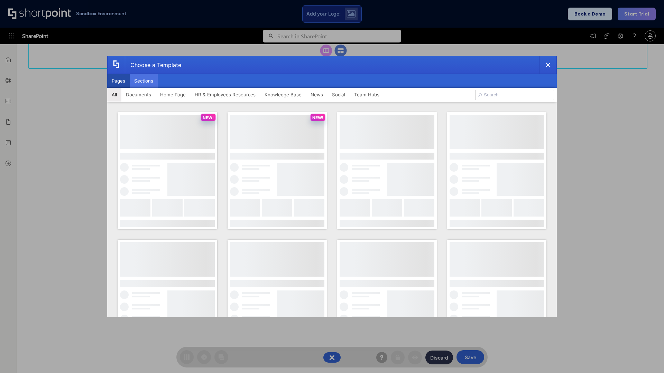  I want to click on div: template selector, so click(332, 187).